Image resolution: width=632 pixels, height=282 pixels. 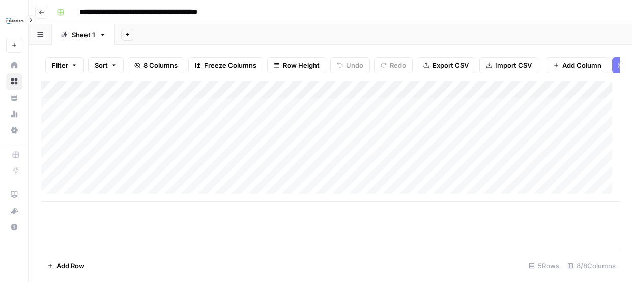 What do you see at coordinates (70, 266) in the screenshot?
I see `span: Add Row` at bounding box center [70, 266].